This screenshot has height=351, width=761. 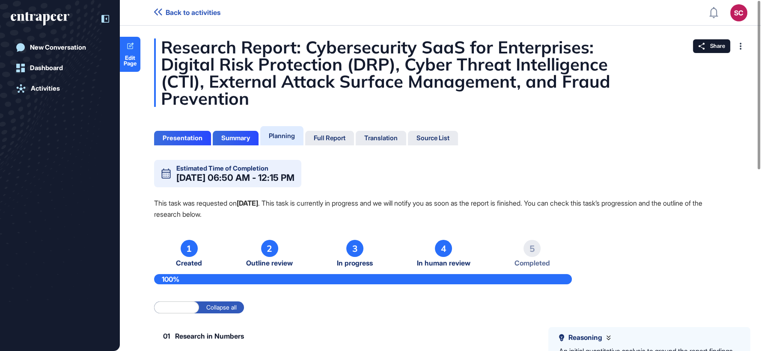 I want to click on div: SC, so click(x=738, y=13).